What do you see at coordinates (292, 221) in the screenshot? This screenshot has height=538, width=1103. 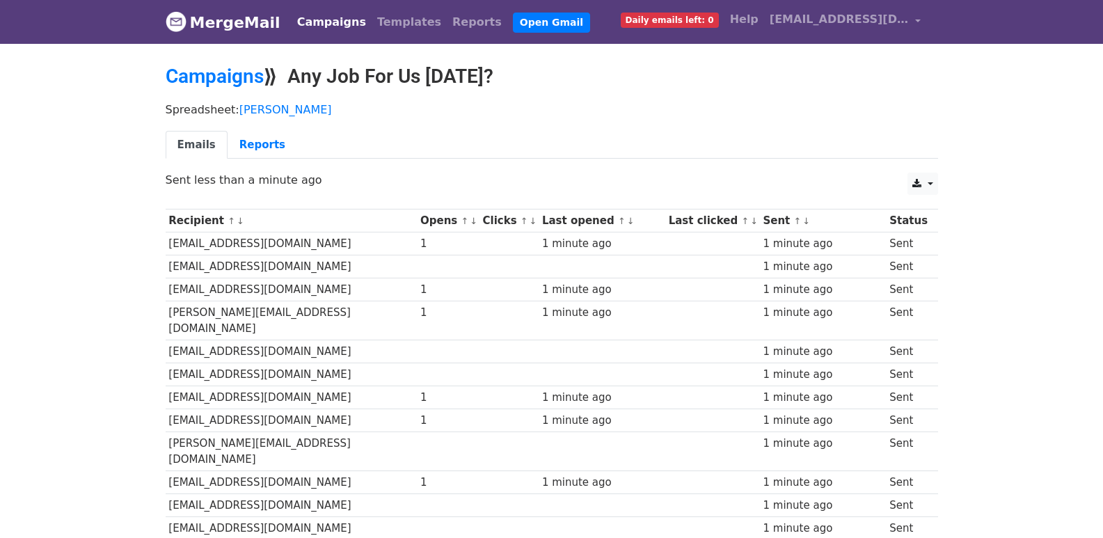 I see `th: Recipient` at bounding box center [292, 221].